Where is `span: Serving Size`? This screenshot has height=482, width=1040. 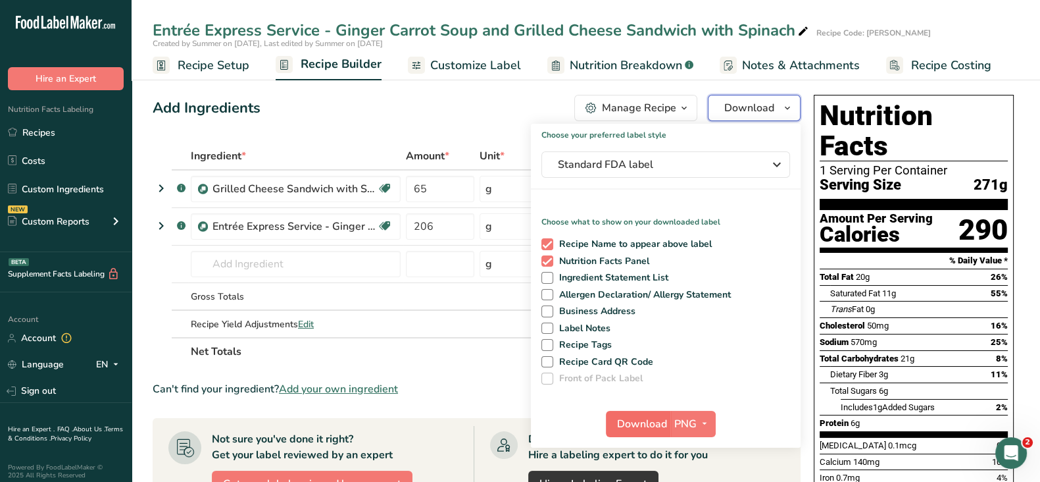
span: Serving Size is located at coordinates (861, 185).